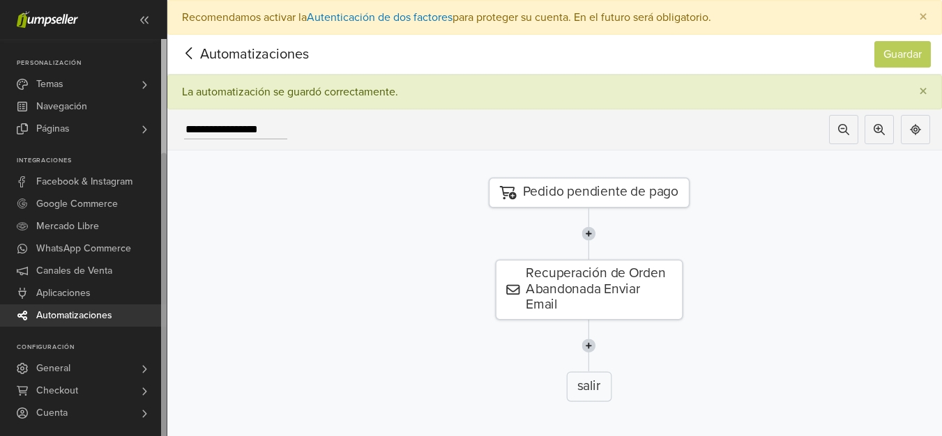 The height and width of the screenshot is (436, 942). Describe the element at coordinates (63, 293) in the screenshot. I see `span: Aplicaciones` at that location.